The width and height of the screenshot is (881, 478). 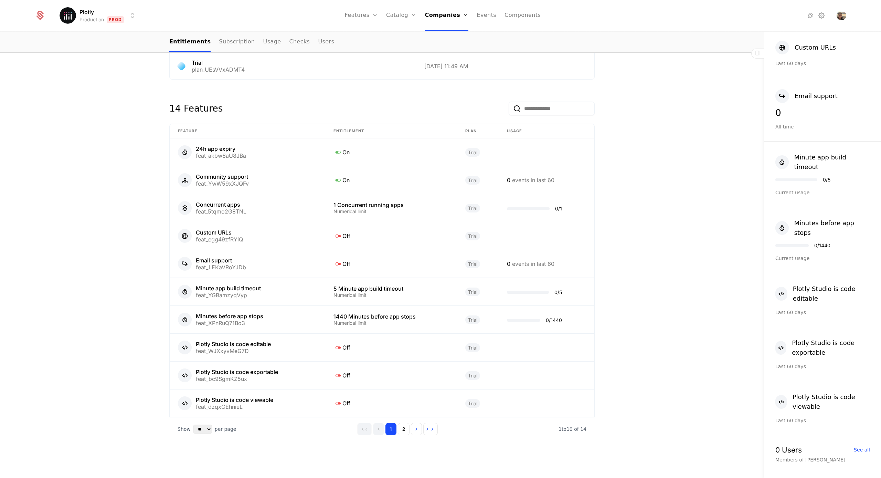 I want to click on button: Go to first page, so click(x=364, y=429).